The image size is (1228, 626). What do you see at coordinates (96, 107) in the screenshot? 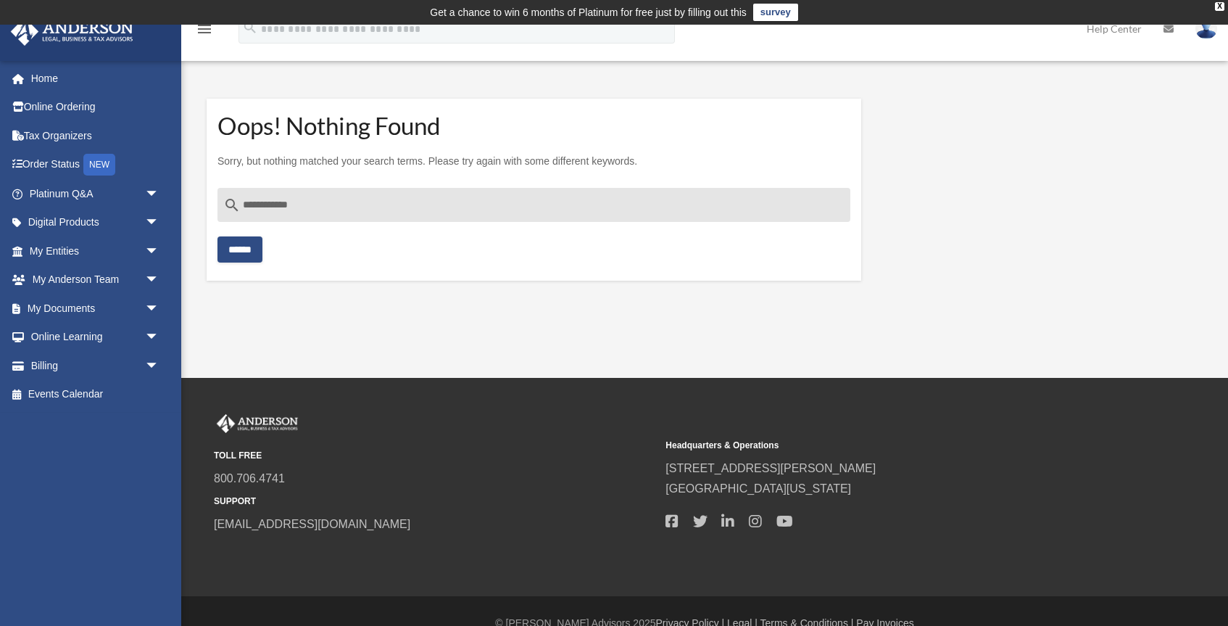
I see `a: Online Ordering` at bounding box center [96, 107].